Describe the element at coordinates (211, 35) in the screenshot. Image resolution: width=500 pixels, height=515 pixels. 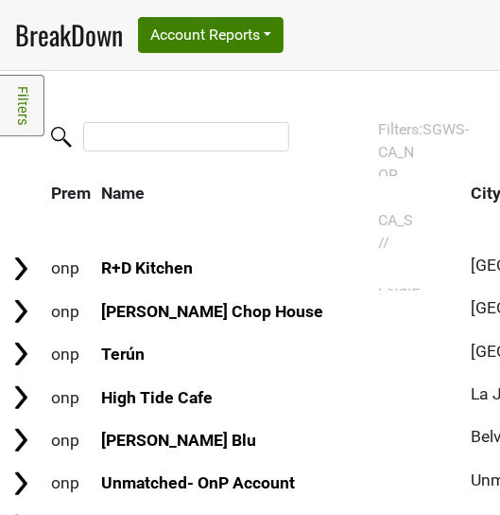
I see `button: Account Reports` at that location.